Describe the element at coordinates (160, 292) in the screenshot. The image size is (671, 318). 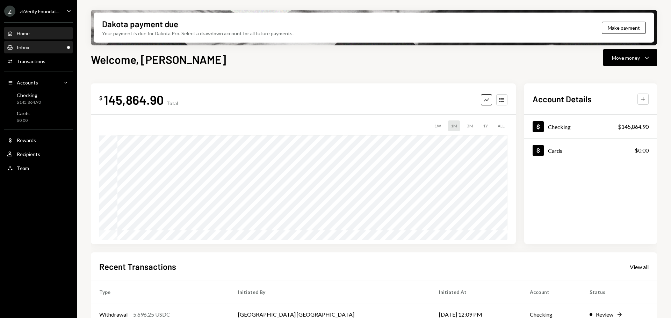
I see `th: Type` at that location.